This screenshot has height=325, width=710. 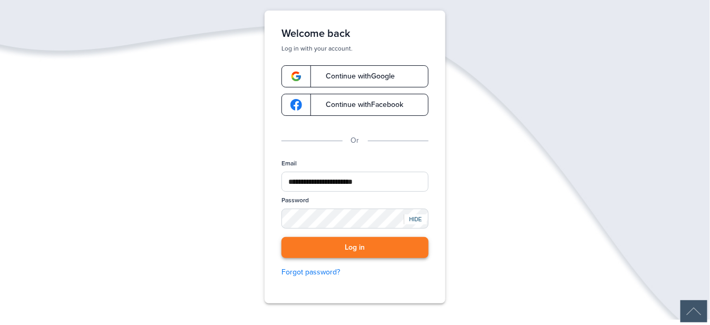 What do you see at coordinates (359, 105) in the screenshot?
I see `span: Continue with Facebook` at bounding box center [359, 105].